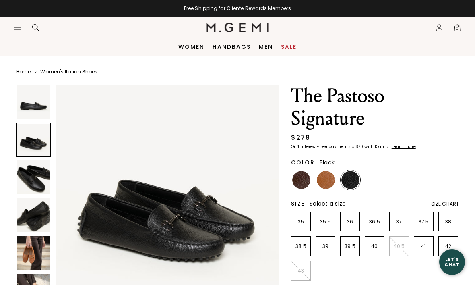  I want to click on a: Women's Italian Shoes, so click(69, 72).